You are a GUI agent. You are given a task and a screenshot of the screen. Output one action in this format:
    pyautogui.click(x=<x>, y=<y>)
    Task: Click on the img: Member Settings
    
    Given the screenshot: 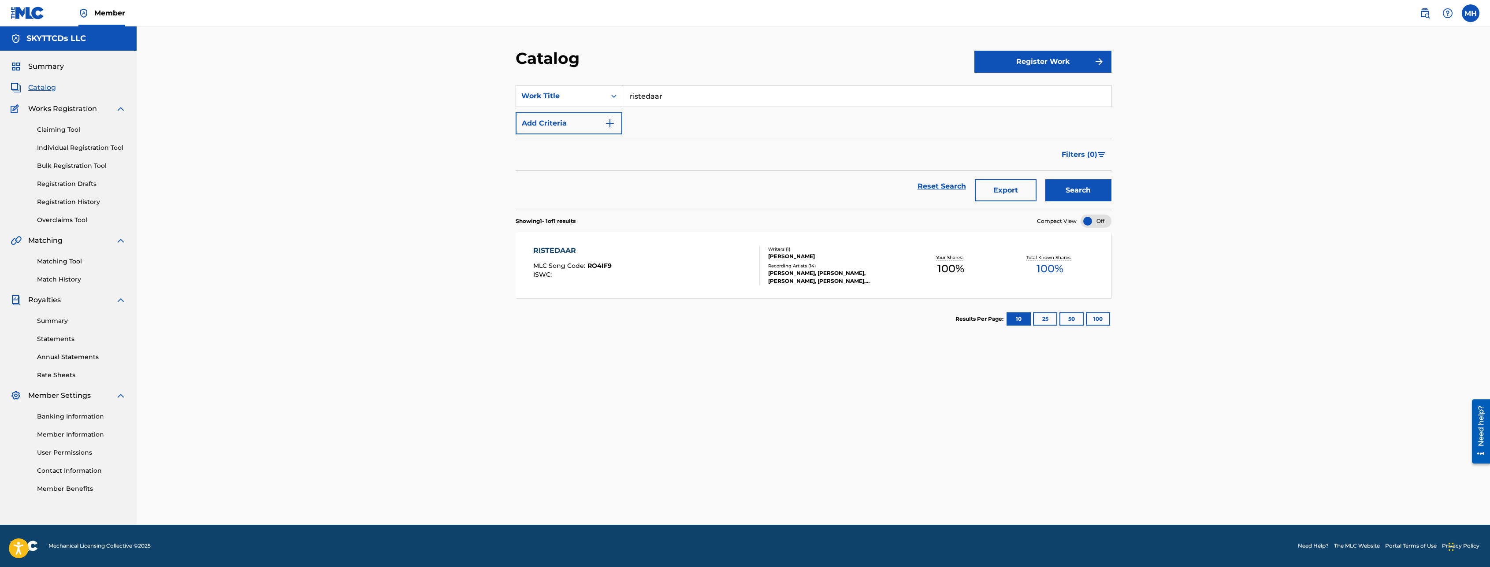 What is the action you would take?
    pyautogui.click(x=16, y=396)
    